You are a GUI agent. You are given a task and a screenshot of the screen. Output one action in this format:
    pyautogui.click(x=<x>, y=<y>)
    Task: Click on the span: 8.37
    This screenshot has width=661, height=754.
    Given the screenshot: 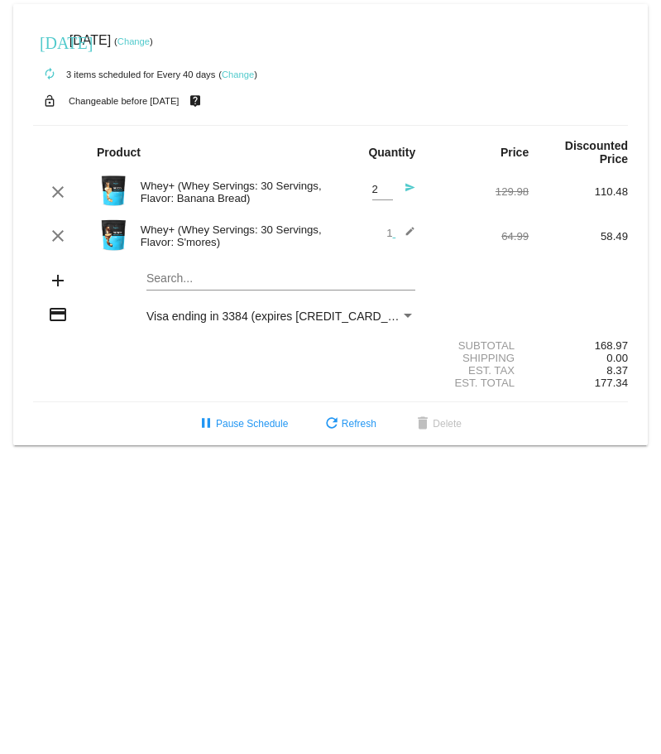 What is the action you would take?
    pyautogui.click(x=617, y=370)
    